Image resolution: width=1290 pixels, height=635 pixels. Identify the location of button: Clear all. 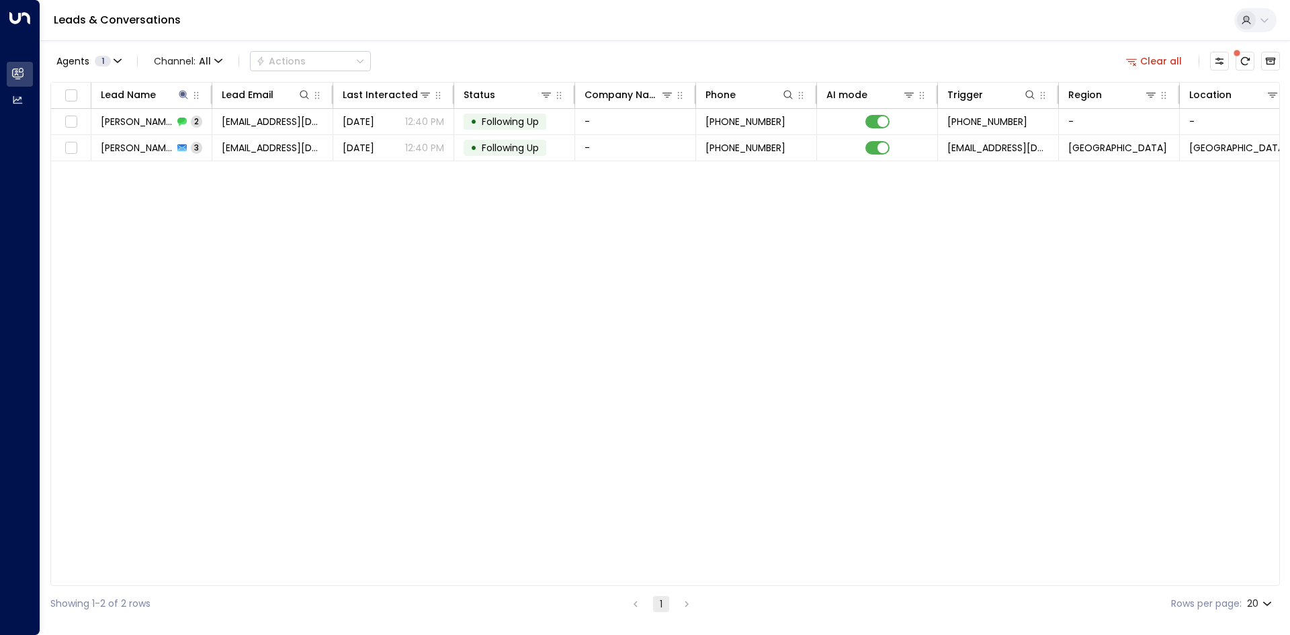
(1154, 61).